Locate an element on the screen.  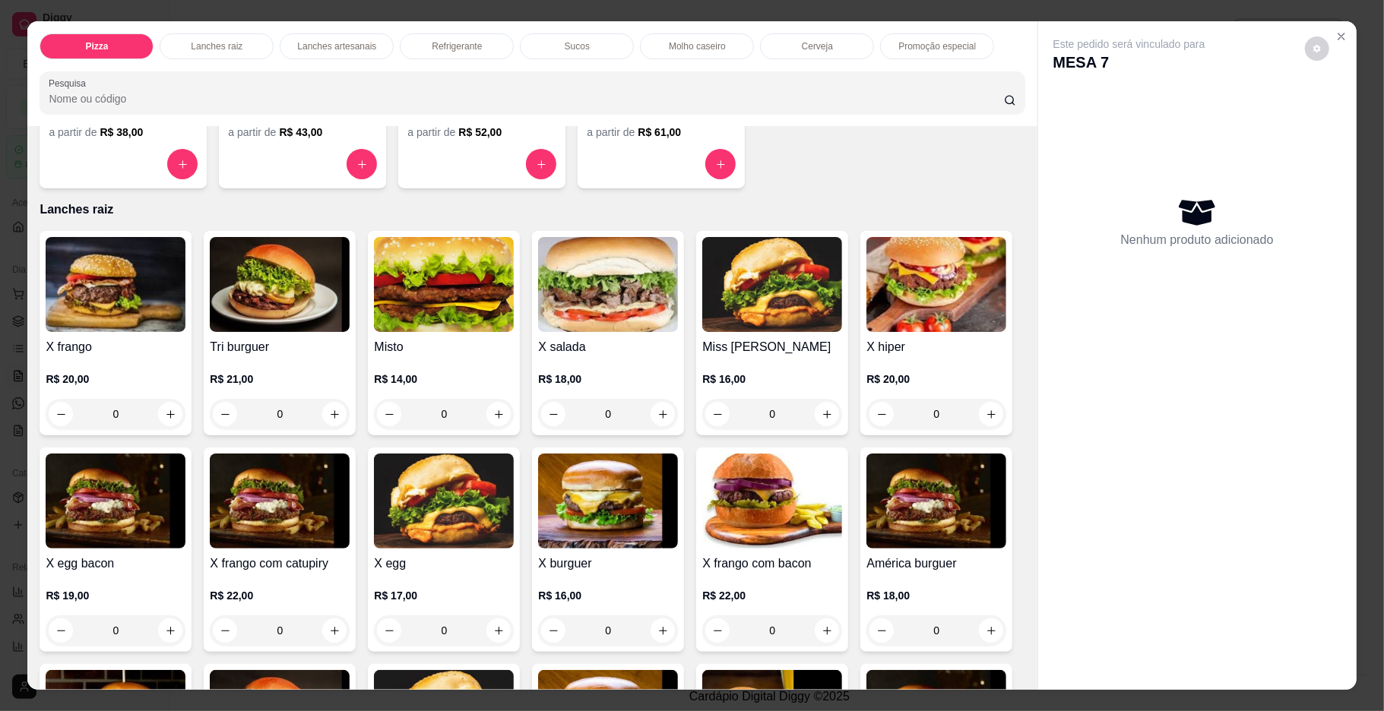
h4: X egg bacon is located at coordinates (116, 564).